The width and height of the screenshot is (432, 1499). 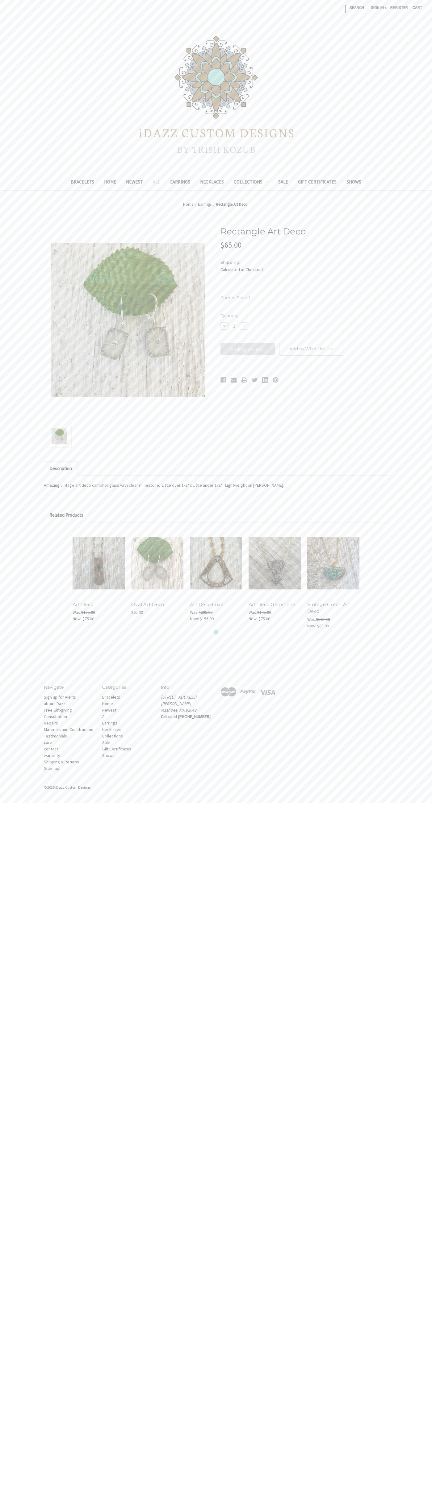 I want to click on span: $285.00, so click(x=205, y=612).